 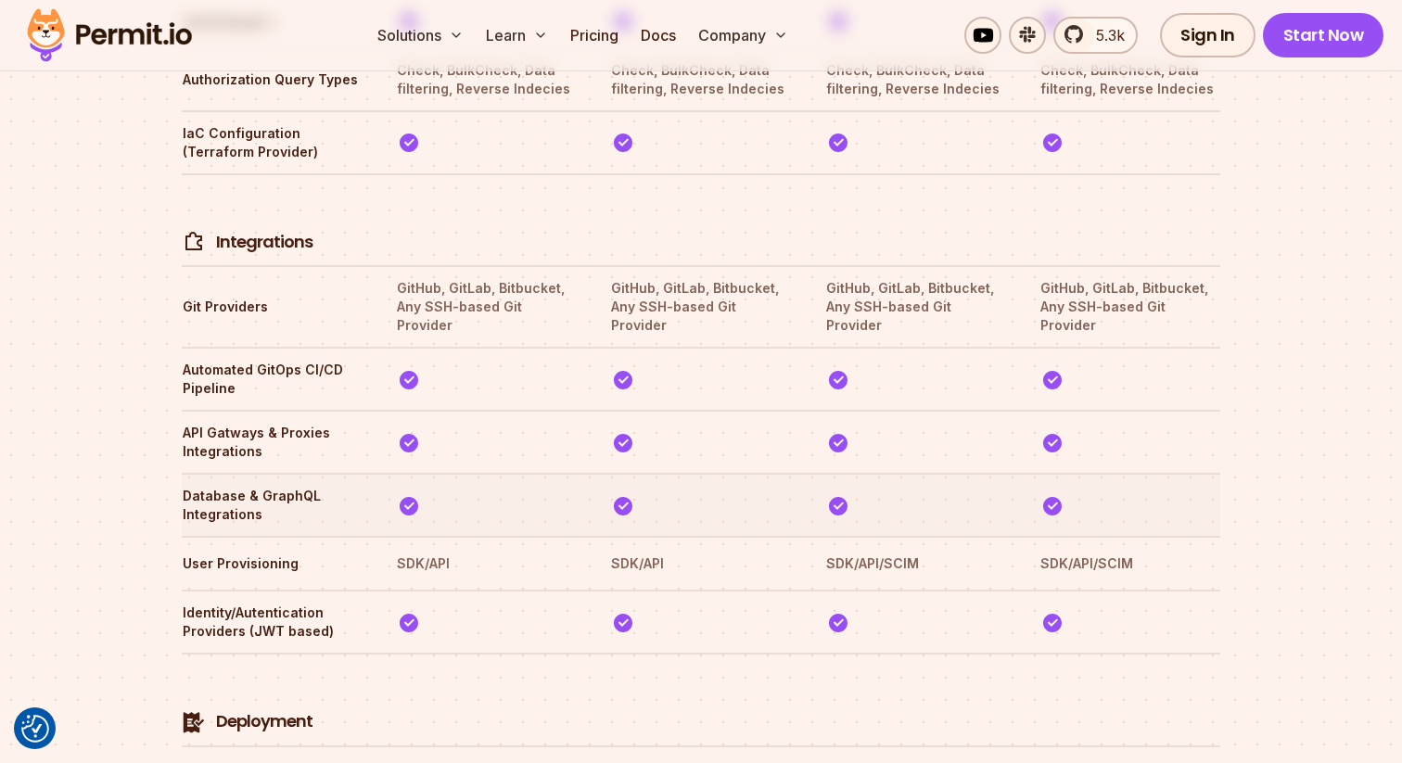 What do you see at coordinates (272, 143) in the screenshot?
I see `th: IaC Configuration (Terraform Provider)` at bounding box center [272, 143].